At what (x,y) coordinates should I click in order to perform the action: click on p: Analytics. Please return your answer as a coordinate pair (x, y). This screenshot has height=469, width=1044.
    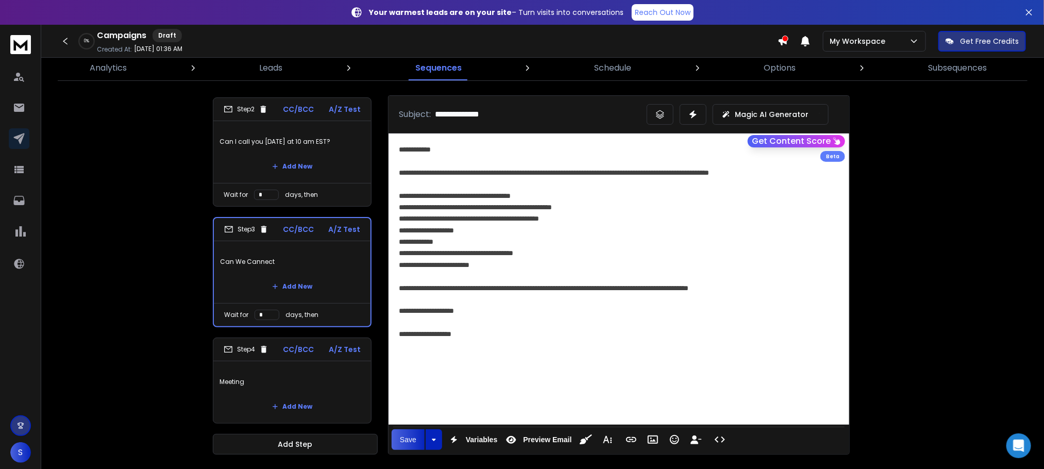
    Looking at the image, I should click on (108, 68).